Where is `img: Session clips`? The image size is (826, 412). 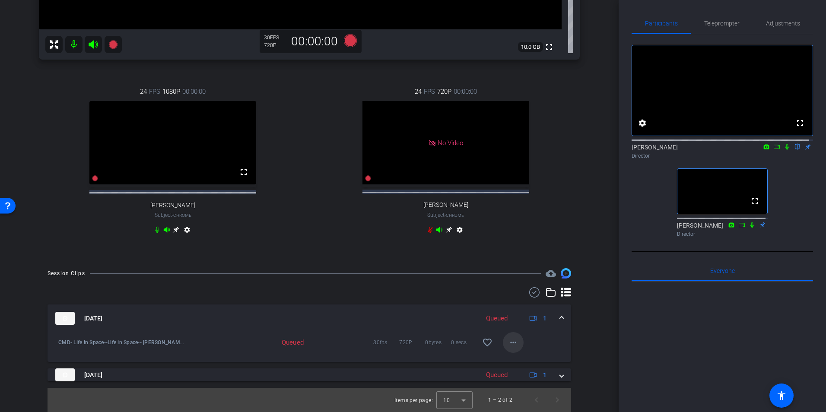
img: Session clips is located at coordinates (566, 274).